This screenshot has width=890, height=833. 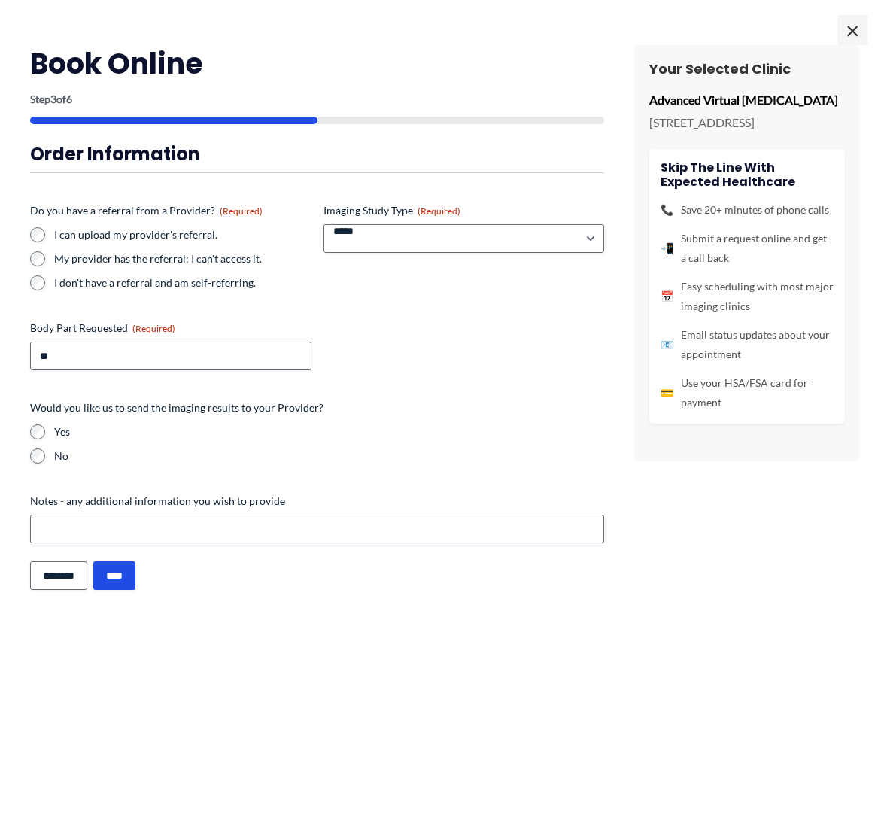 What do you see at coordinates (146, 211) in the screenshot?
I see `legend: Do you have a referral from a Provider?` at bounding box center [146, 211].